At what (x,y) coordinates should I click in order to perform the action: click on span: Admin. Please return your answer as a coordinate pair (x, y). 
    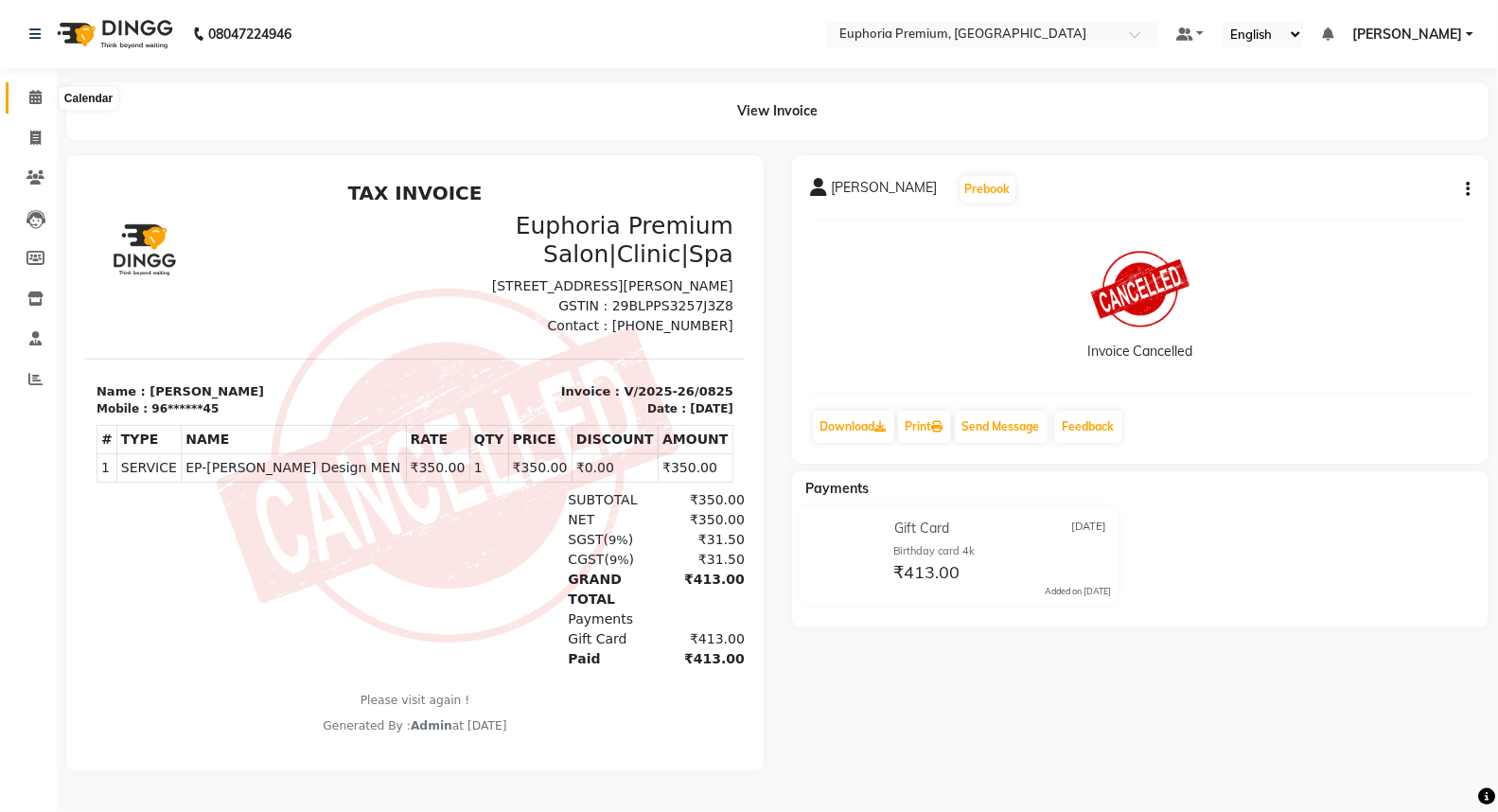
    Looking at the image, I should click on (346, 552).